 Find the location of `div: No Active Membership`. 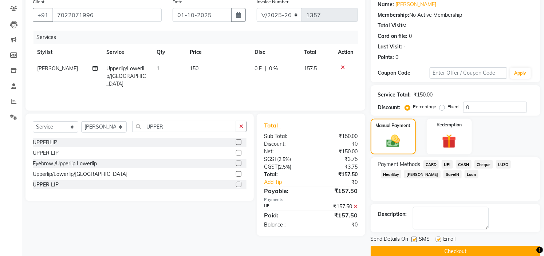

div: No Active Membership is located at coordinates (455, 15).